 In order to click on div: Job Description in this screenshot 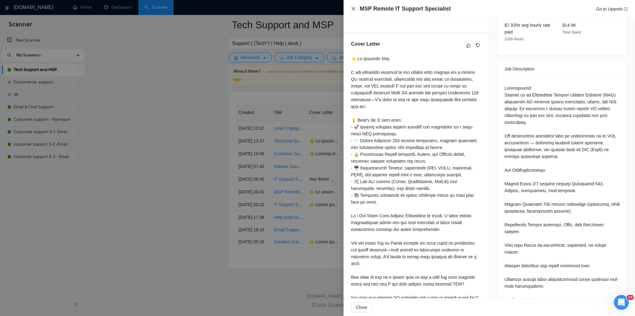, I will do `click(562, 69)`.